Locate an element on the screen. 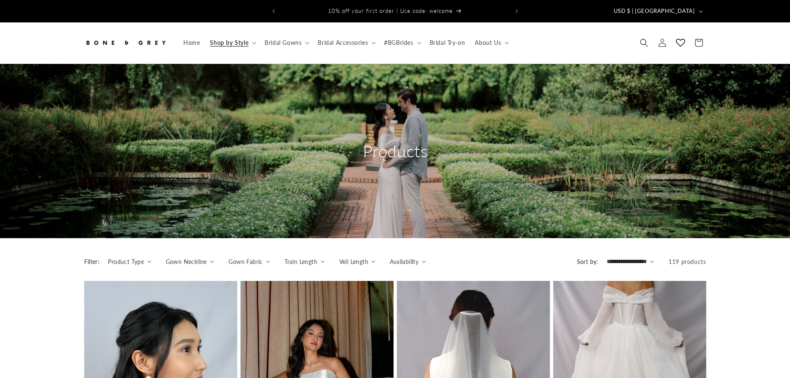  span: 119 products is located at coordinates (687, 261).